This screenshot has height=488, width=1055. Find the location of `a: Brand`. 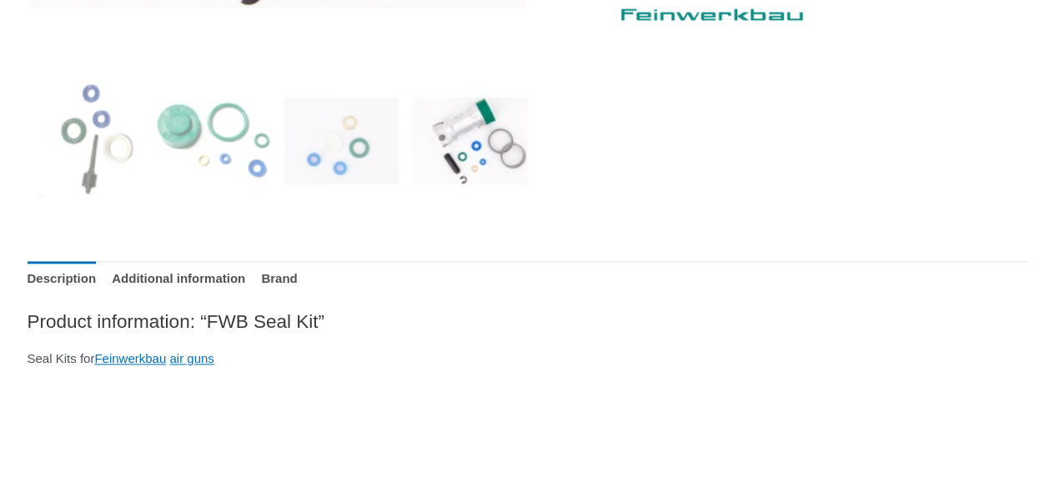

a: Brand is located at coordinates (279, 279).